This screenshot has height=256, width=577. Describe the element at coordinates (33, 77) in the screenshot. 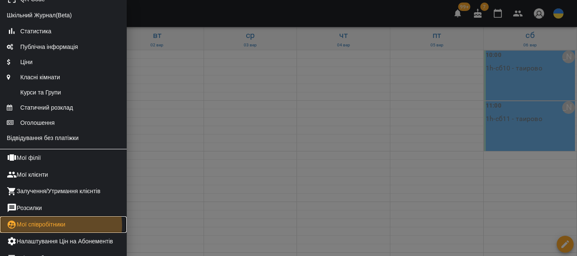

I see `span: Класні кімнати` at that location.